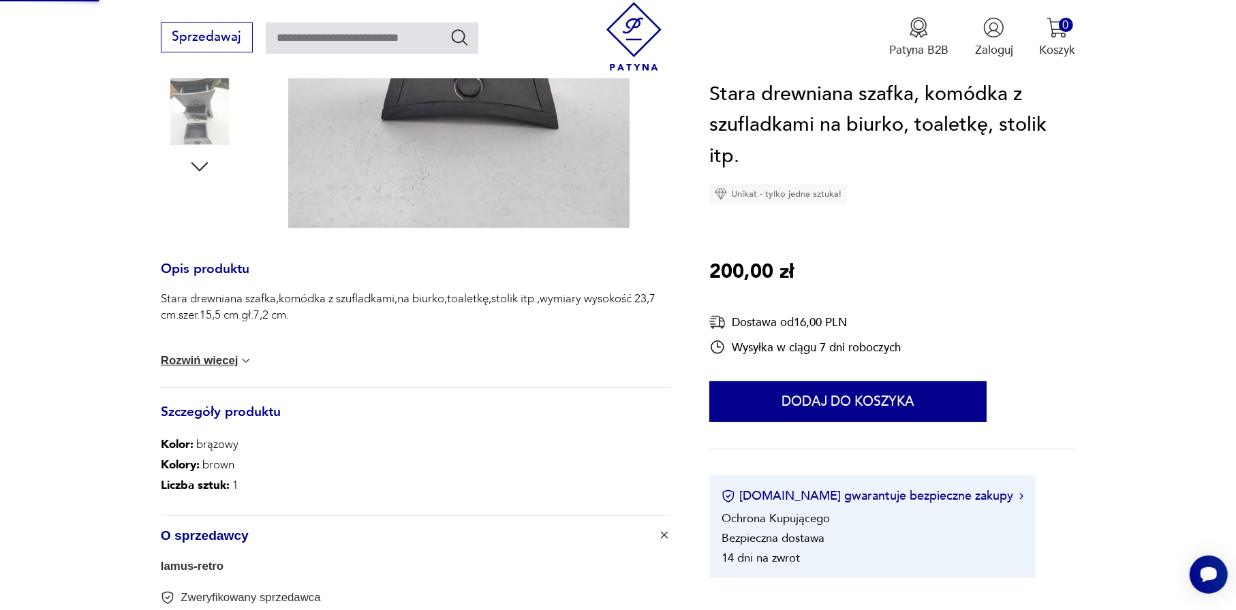 This screenshot has width=1236, height=610. I want to click on b: Kolory :, so click(180, 465).